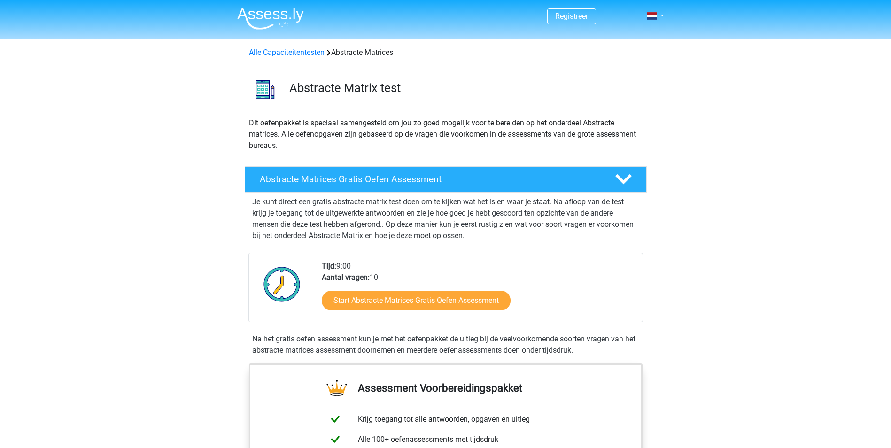  What do you see at coordinates (572, 16) in the screenshot?
I see `a: Registreer` at bounding box center [572, 16].